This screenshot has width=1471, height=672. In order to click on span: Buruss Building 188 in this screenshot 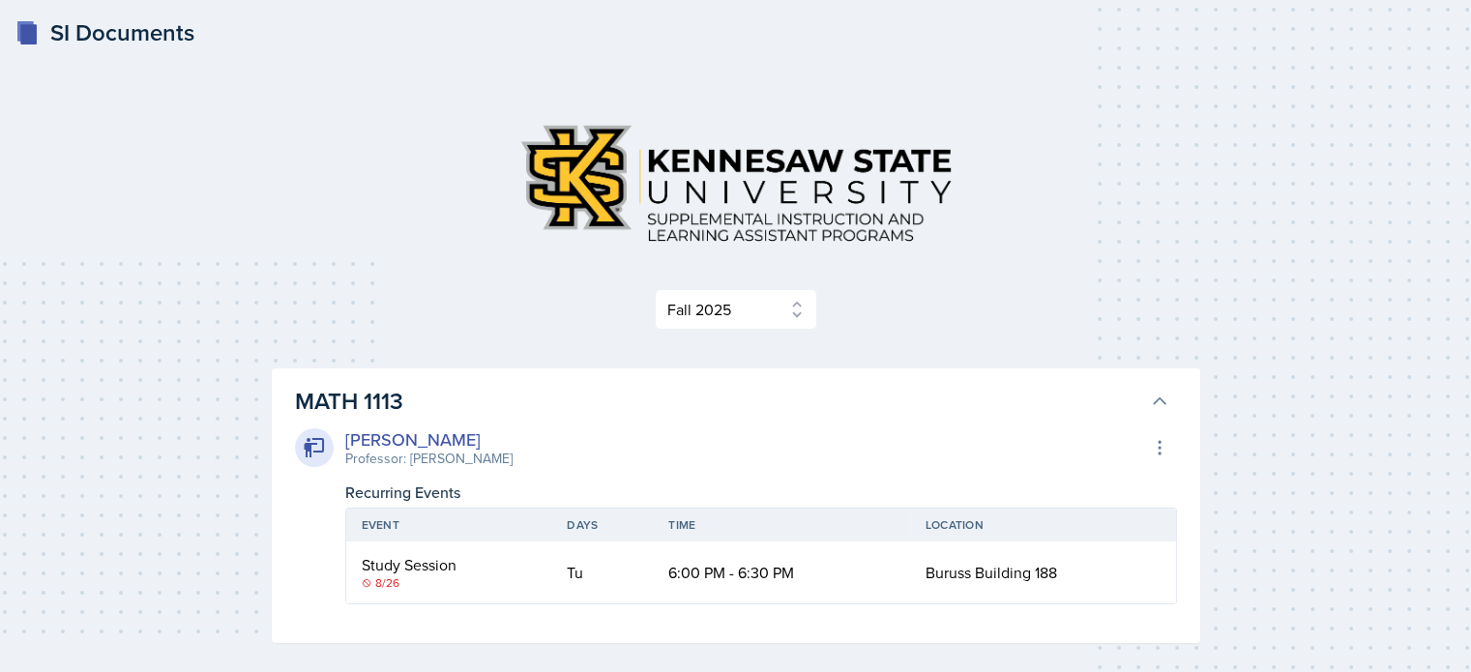, I will do `click(992, 573)`.